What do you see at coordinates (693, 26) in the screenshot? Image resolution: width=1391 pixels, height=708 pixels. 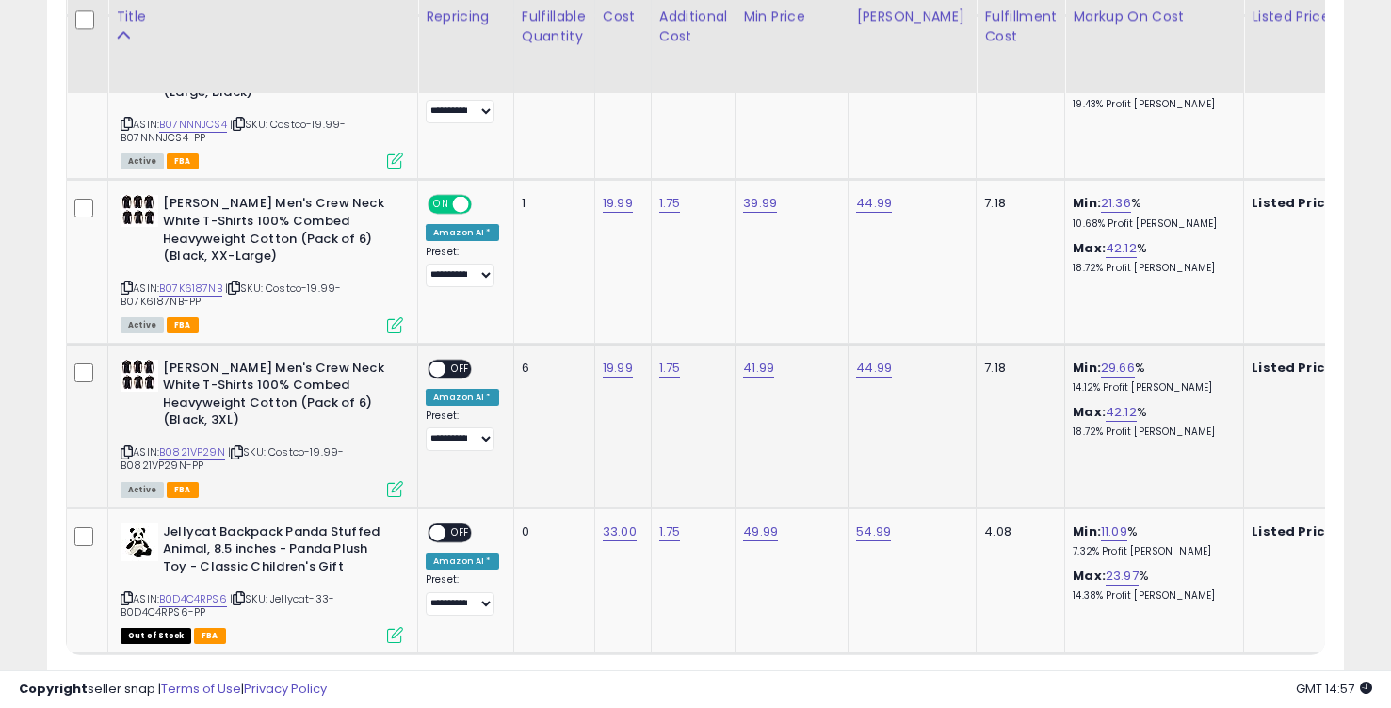 I see `div: Additional Cost` at bounding box center [693, 26].